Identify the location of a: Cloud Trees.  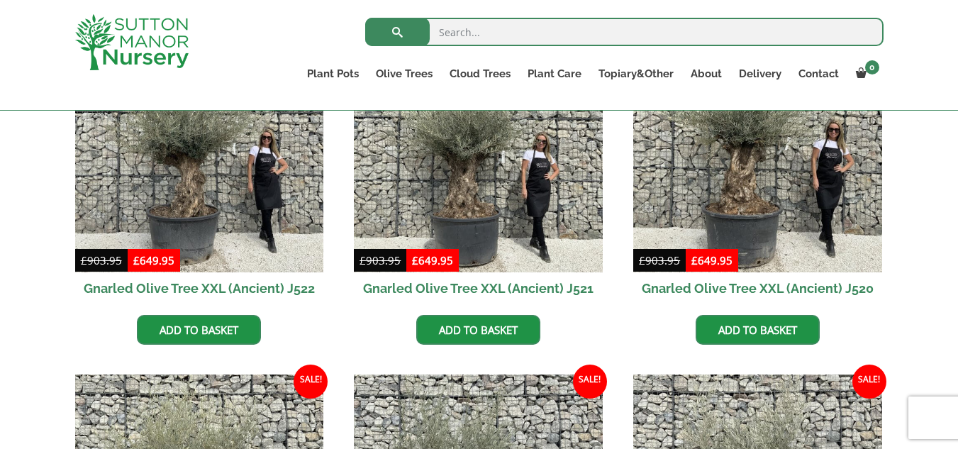
(480, 74).